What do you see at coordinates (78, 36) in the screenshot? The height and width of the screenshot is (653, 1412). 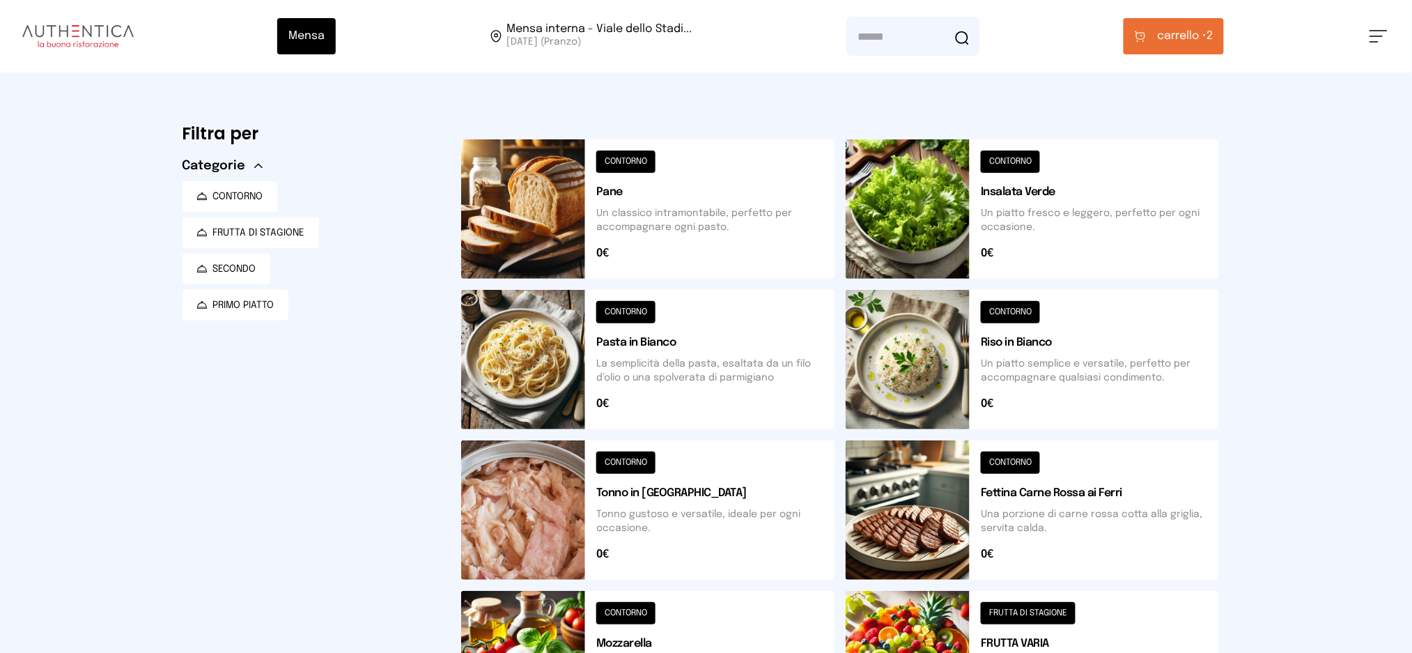 I see `img: logo.8f33a47.png` at bounding box center [78, 36].